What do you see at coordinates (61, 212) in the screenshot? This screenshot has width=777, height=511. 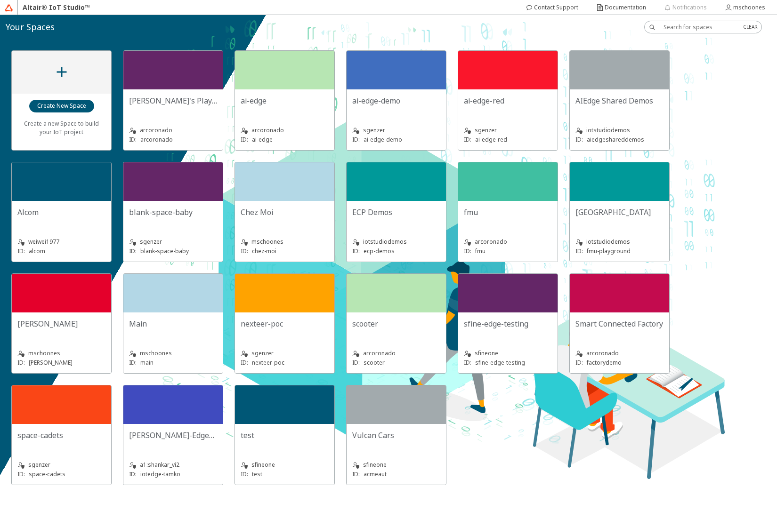 I see `unity-typography: Alcom` at bounding box center [61, 212].